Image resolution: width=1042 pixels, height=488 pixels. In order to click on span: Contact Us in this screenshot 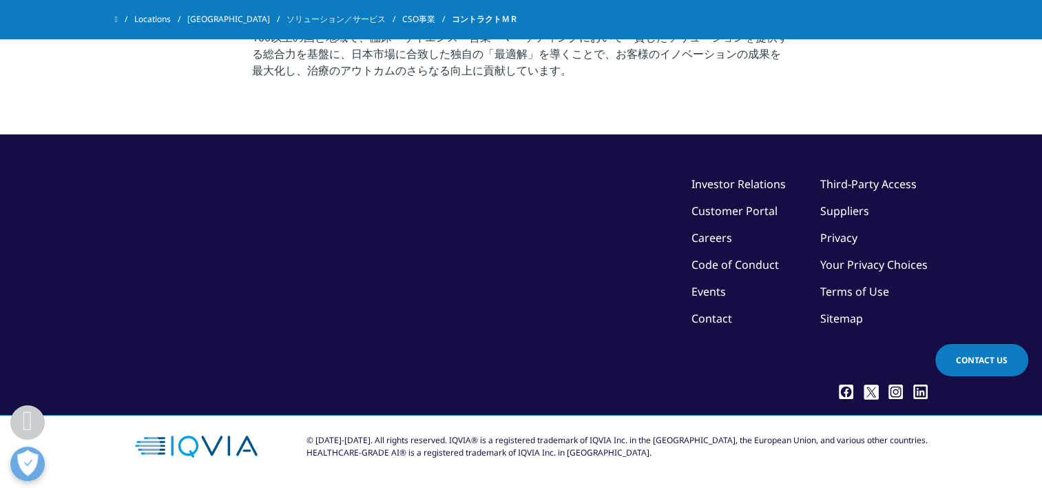, I will do `click(982, 360)`.